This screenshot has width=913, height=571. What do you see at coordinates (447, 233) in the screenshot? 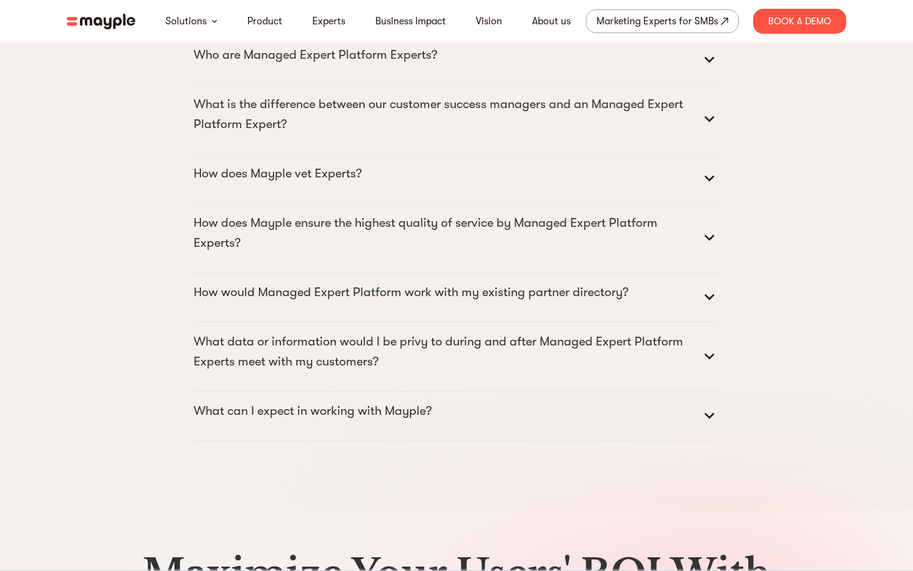
I see `p: How does Mayple ensure the highest quality of service by Managed Expert Platform Experts?` at bounding box center [447, 233].